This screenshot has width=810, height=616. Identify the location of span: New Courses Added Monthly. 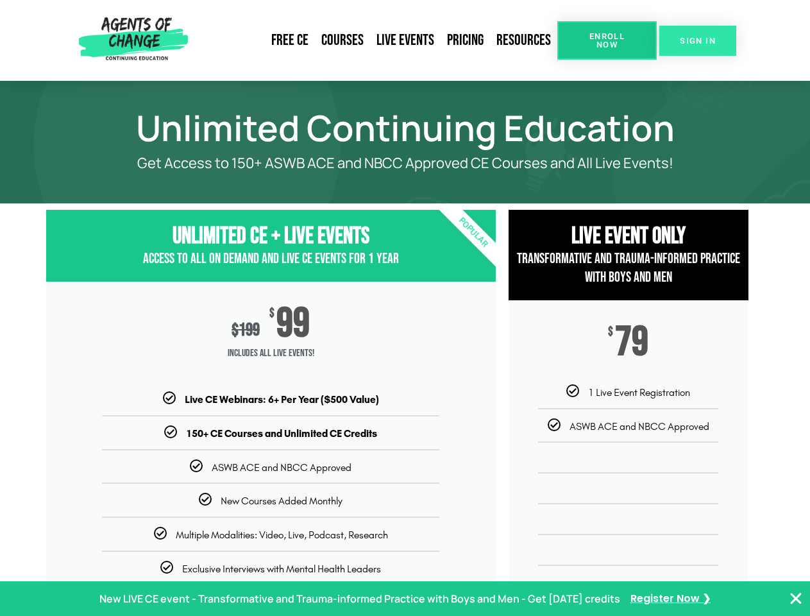
(281, 500).